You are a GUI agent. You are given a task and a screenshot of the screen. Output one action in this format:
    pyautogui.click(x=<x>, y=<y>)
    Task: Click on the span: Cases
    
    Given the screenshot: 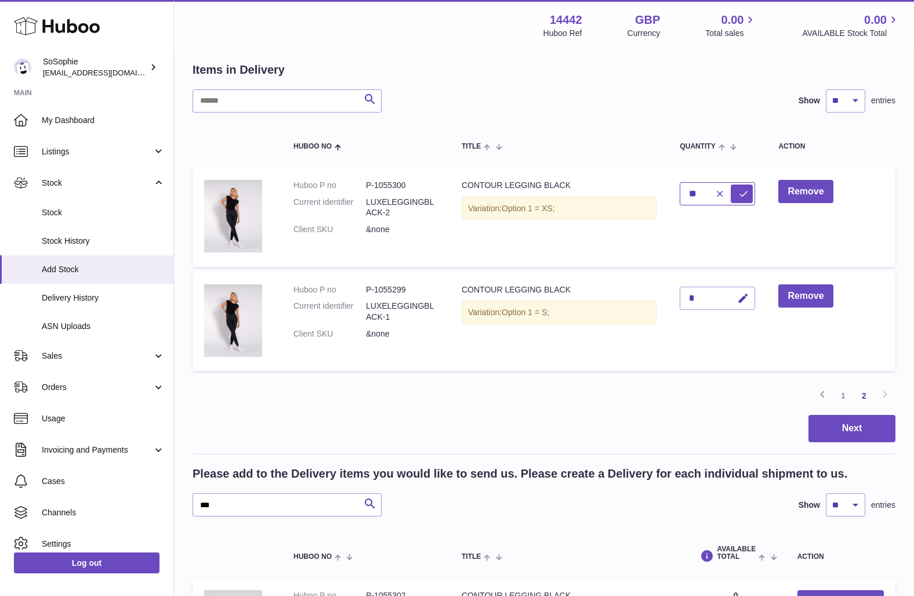 What is the action you would take?
    pyautogui.click(x=103, y=481)
    